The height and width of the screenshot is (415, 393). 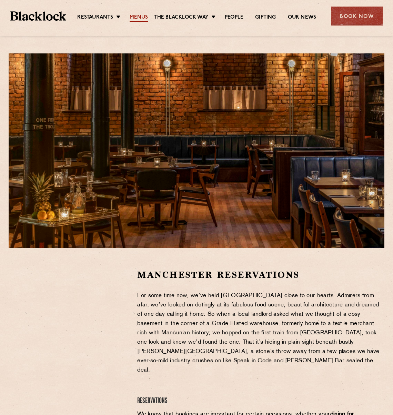 What do you see at coordinates (260, 275) in the screenshot?
I see `h2: Manchester Reservations` at bounding box center [260, 275].